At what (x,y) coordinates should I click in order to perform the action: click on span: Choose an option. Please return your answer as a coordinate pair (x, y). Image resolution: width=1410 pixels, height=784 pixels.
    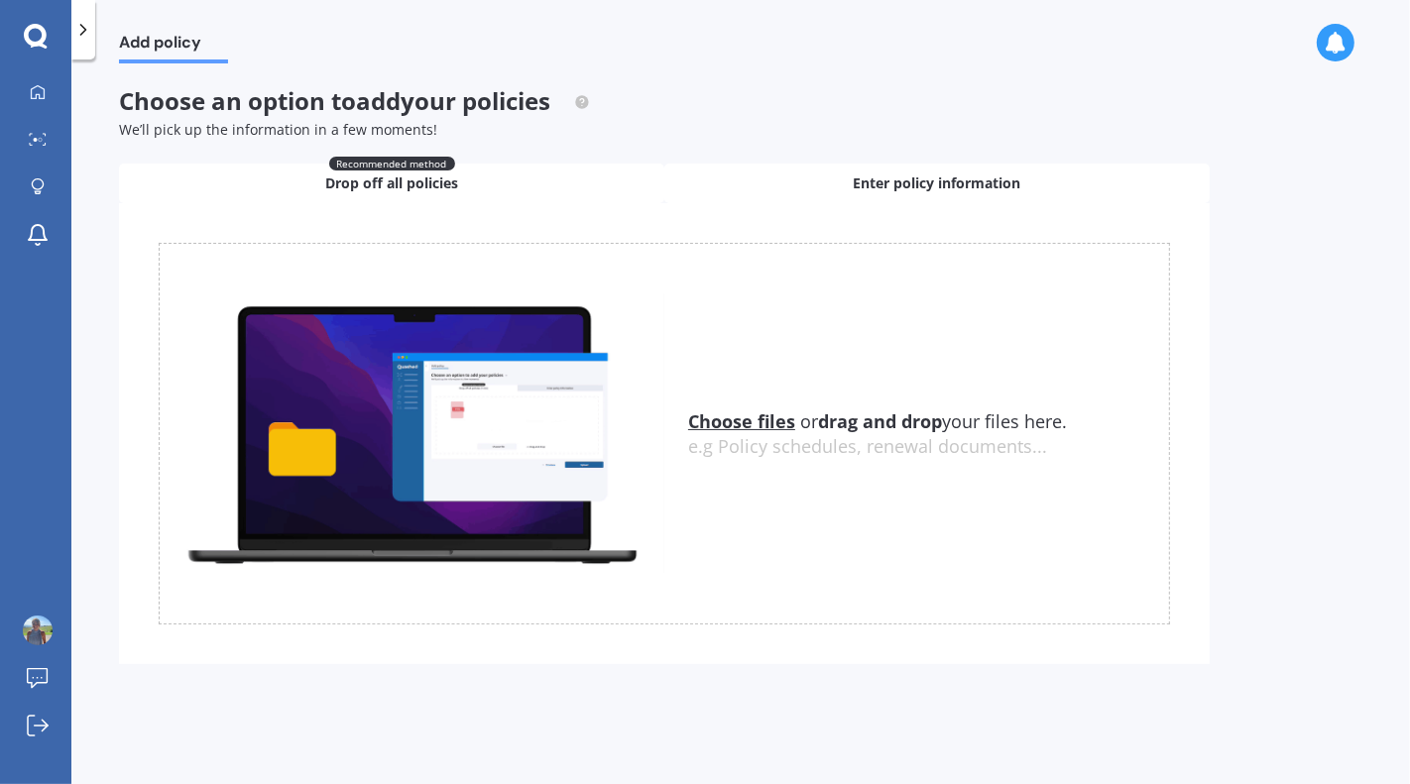
    Looking at the image, I should click on (354, 100).